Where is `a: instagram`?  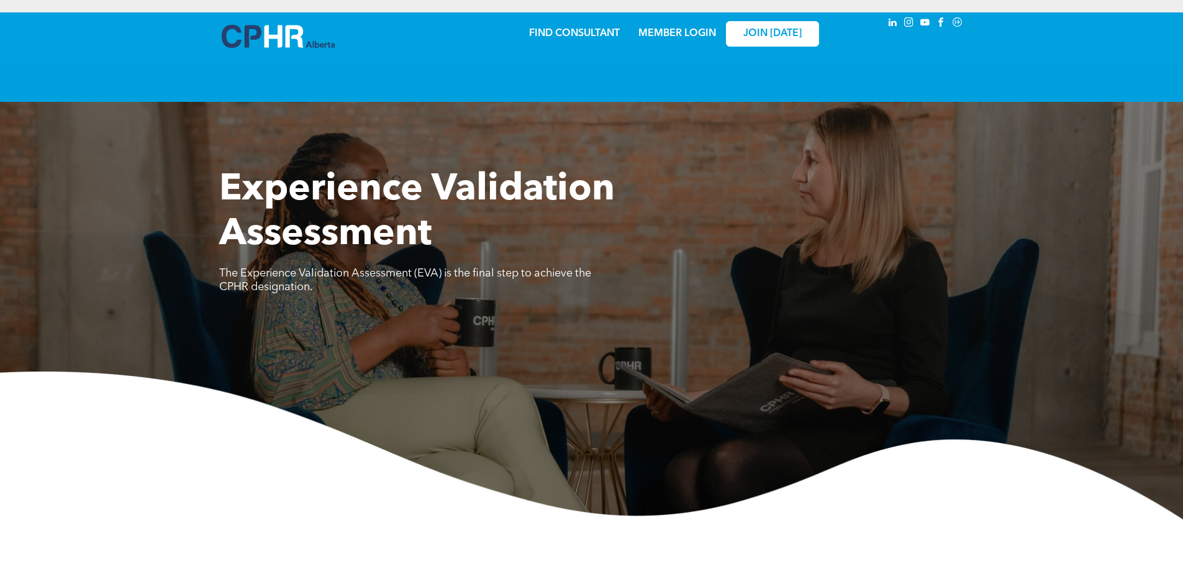 a: instagram is located at coordinates (909, 24).